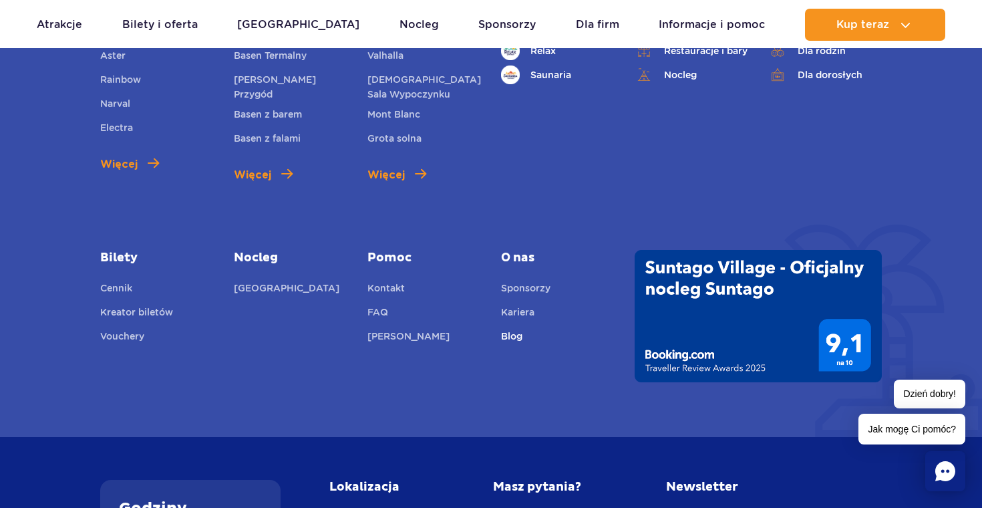 The height and width of the screenshot is (508, 982). What do you see at coordinates (558, 75) in the screenshot?
I see `a: Saunaria` at bounding box center [558, 75].